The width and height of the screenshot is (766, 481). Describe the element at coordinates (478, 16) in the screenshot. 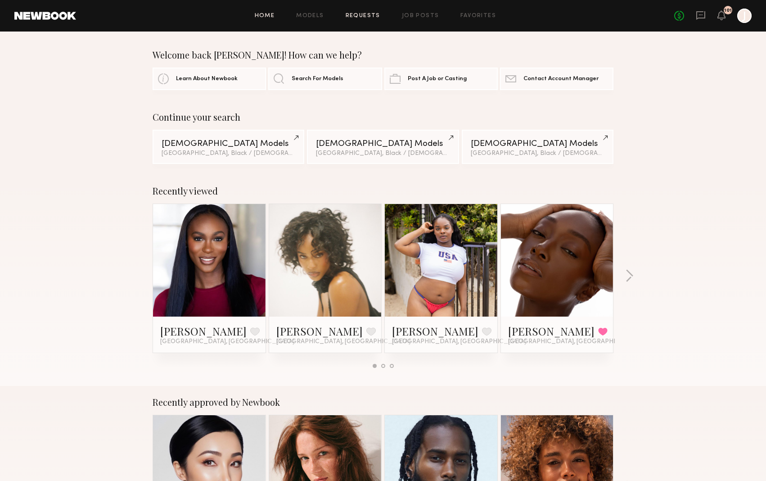

I see `a: Favorites` at that location.